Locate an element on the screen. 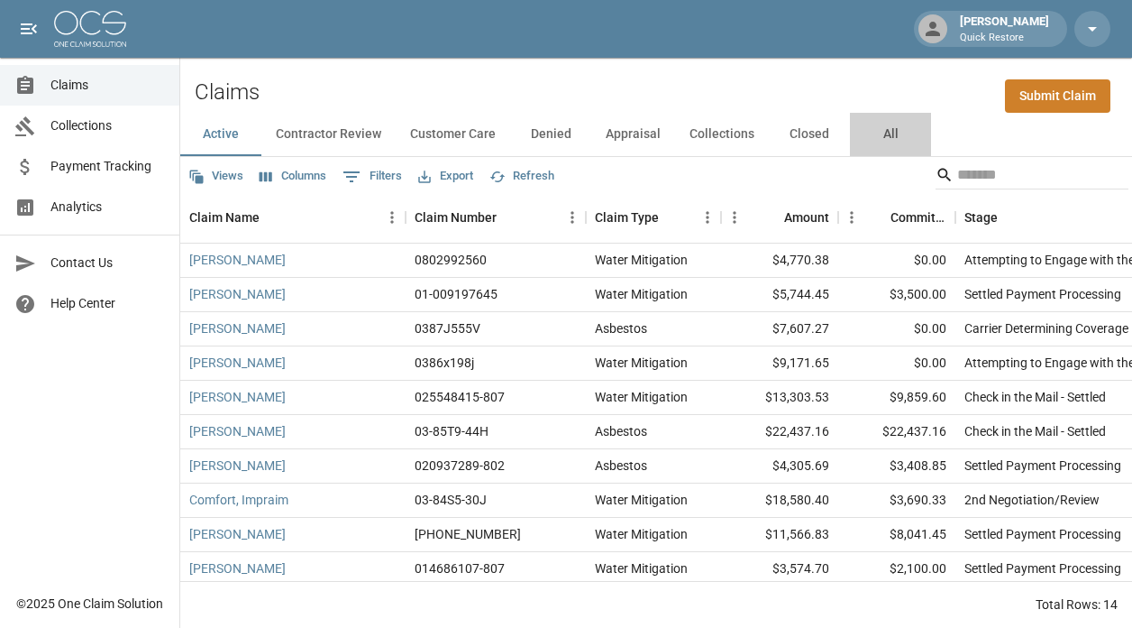 The width and height of the screenshot is (1132, 628). div: 01-008-889719 is located at coordinates (468, 534).